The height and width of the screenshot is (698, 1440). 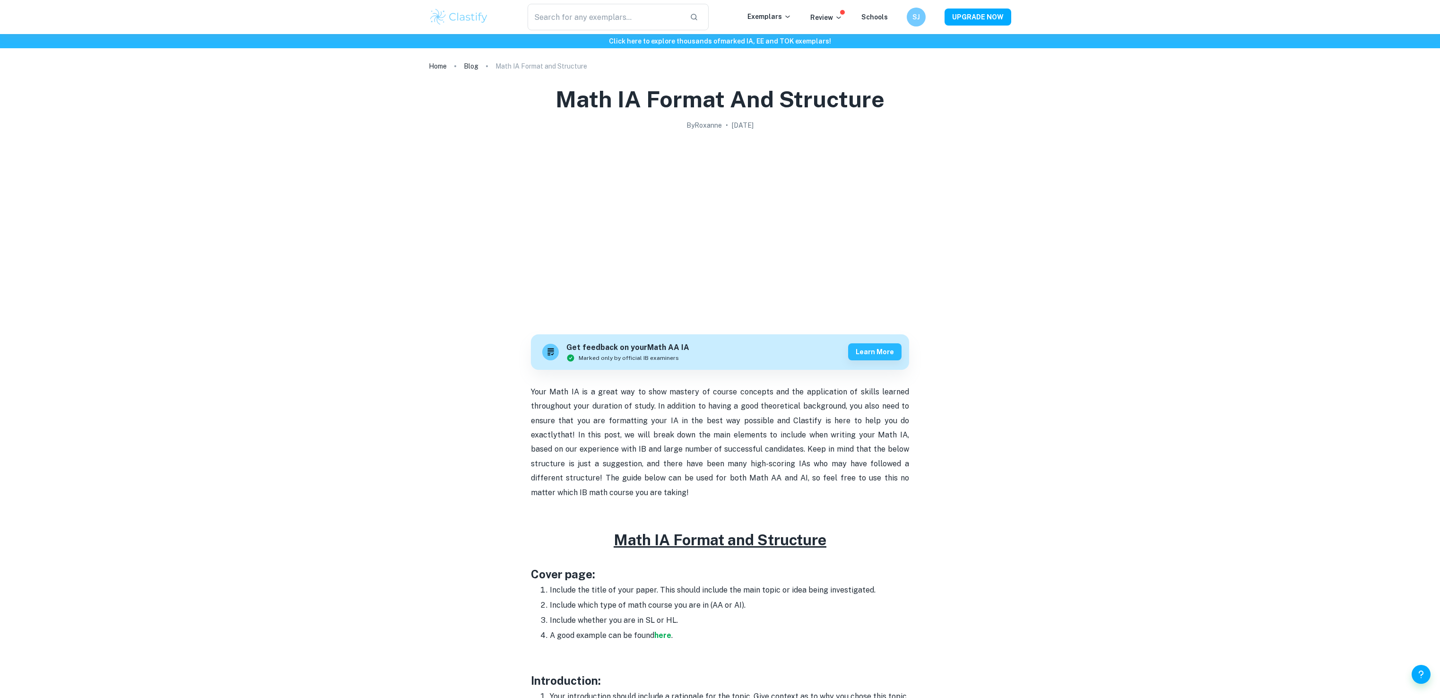 I want to click on u: Math IA Format and Structure, so click(x=720, y=539).